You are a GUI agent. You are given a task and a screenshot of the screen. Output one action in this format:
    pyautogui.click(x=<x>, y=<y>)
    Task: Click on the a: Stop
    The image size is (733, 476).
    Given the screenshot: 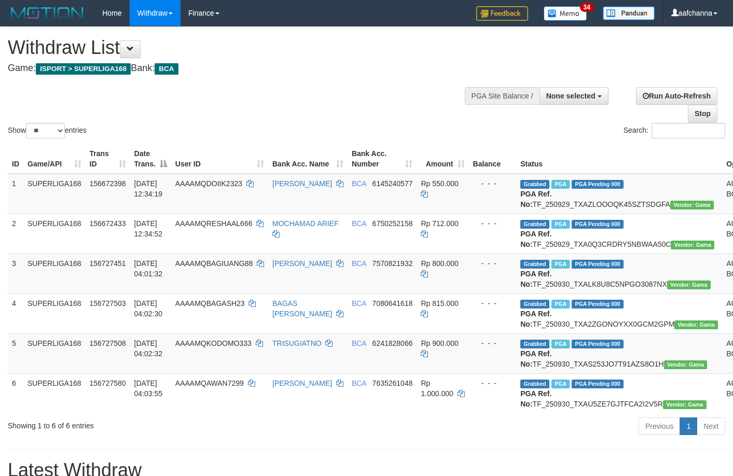 What is the action you would take?
    pyautogui.click(x=702, y=114)
    